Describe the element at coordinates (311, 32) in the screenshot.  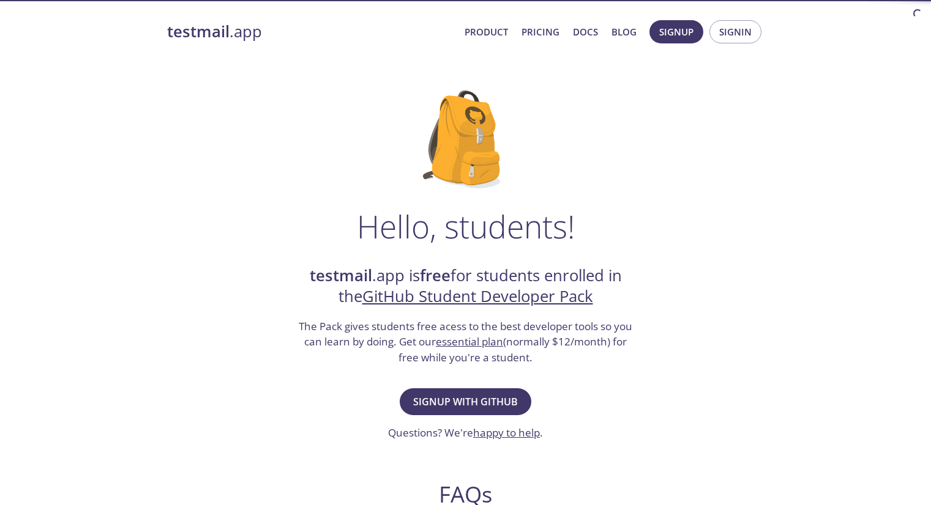
I see `a: testmail.app` at that location.